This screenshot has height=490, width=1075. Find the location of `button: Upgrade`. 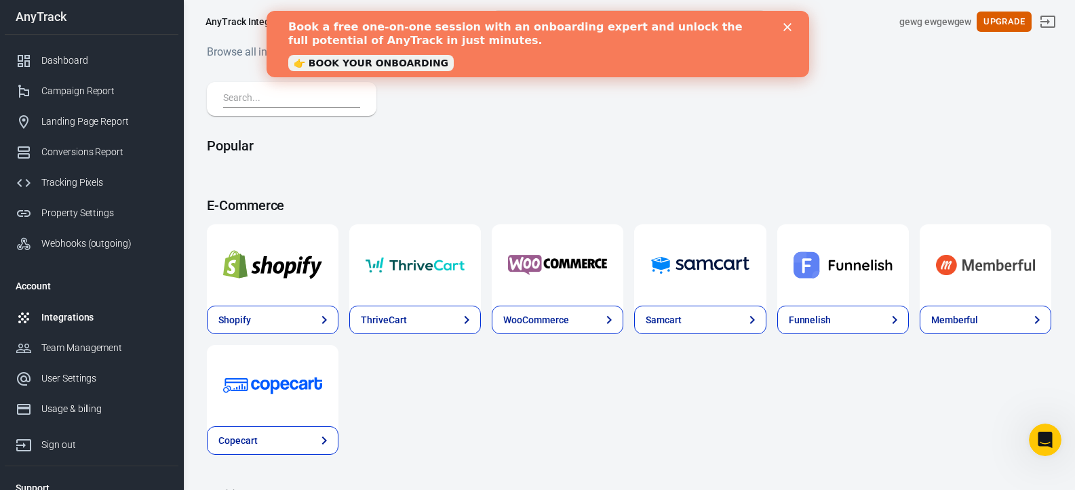

button: Upgrade is located at coordinates (1004, 22).